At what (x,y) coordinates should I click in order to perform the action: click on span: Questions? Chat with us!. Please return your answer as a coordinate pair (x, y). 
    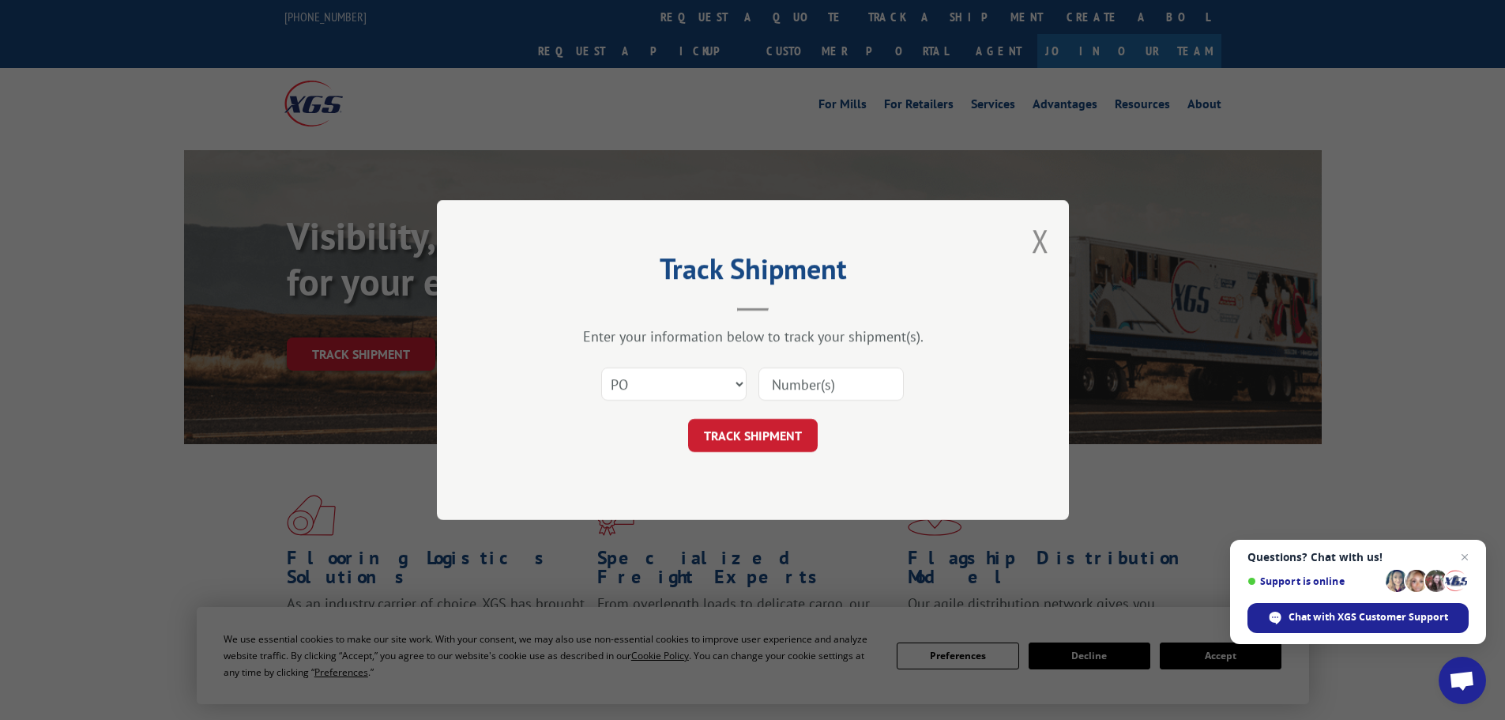
    Looking at the image, I should click on (1358, 557).